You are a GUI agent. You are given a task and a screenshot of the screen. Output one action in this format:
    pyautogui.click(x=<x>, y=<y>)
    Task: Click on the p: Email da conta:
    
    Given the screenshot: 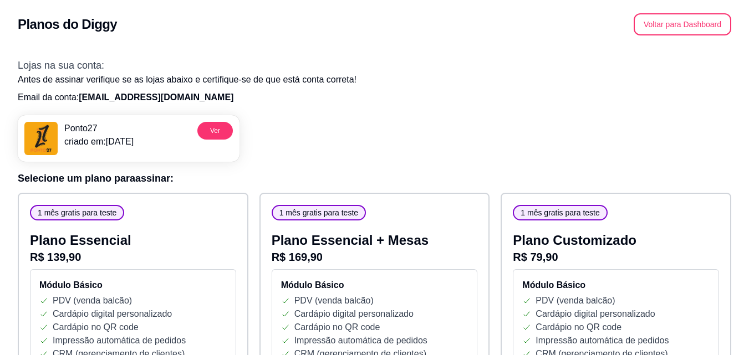 What is the action you would take?
    pyautogui.click(x=374, y=98)
    